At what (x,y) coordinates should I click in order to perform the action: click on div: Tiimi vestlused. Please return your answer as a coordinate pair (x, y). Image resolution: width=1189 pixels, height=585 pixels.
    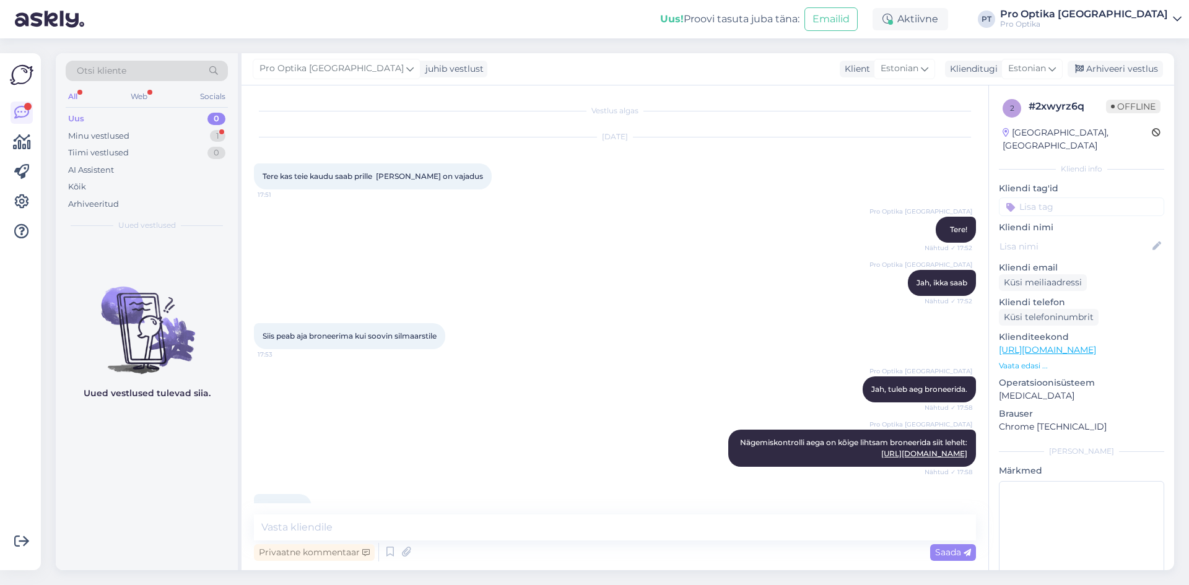
    Looking at the image, I should click on (98, 153).